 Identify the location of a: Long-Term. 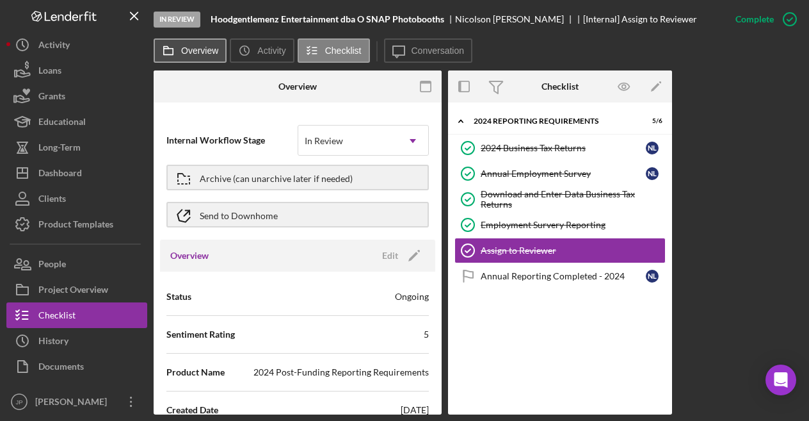
(77, 147).